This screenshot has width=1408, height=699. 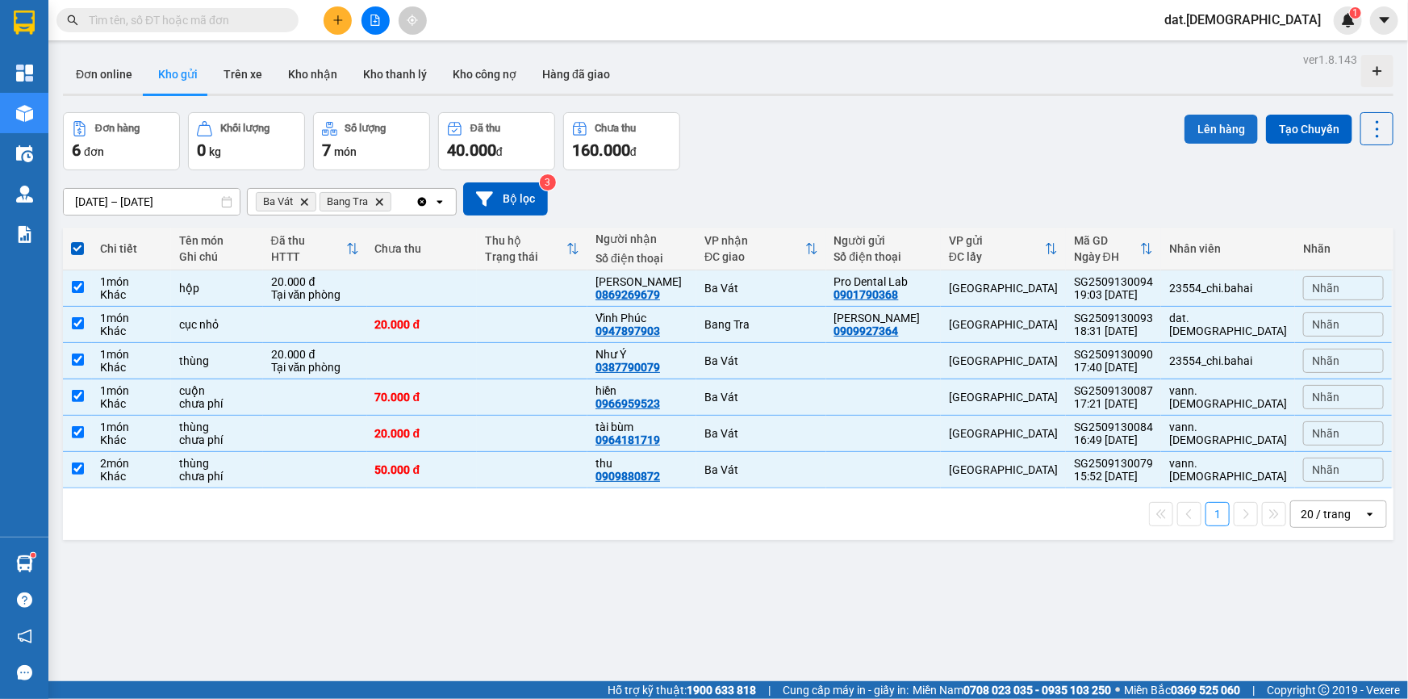 What do you see at coordinates (1371, 514) in the screenshot?
I see `svg: open` at bounding box center [1371, 514].